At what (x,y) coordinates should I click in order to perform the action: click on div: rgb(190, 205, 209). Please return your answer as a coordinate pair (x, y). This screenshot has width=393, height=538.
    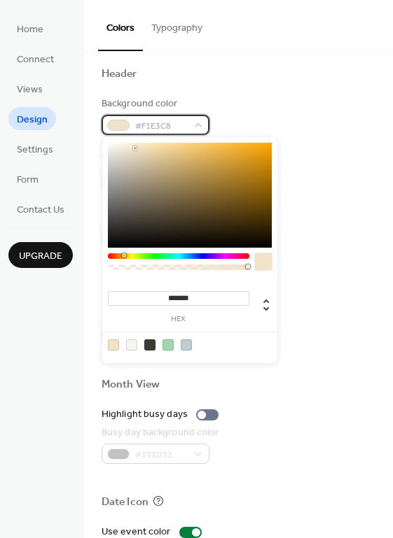
    Looking at the image, I should click on (186, 345).